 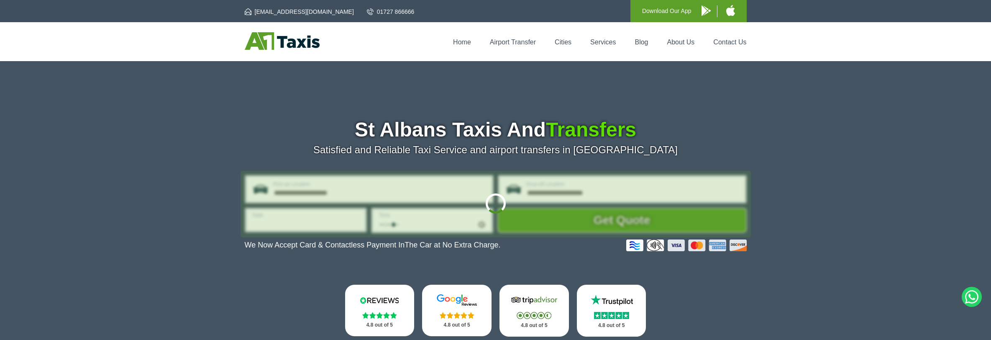 I want to click on a: Airport Transfer, so click(x=513, y=42).